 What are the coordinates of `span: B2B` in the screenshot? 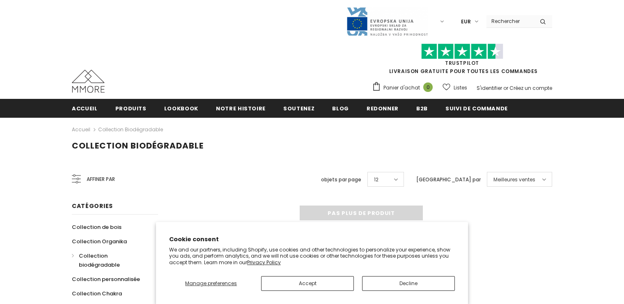 It's located at (422, 108).